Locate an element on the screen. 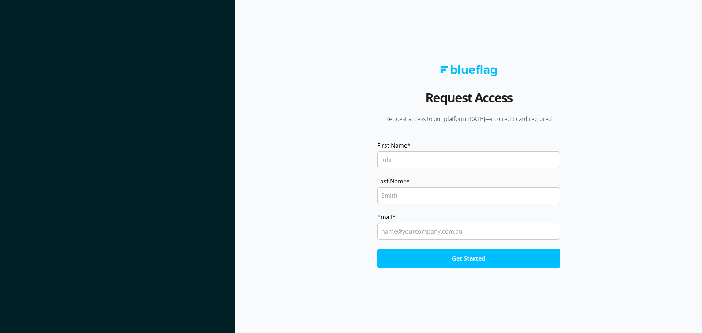  input: John is located at coordinates (469, 160).